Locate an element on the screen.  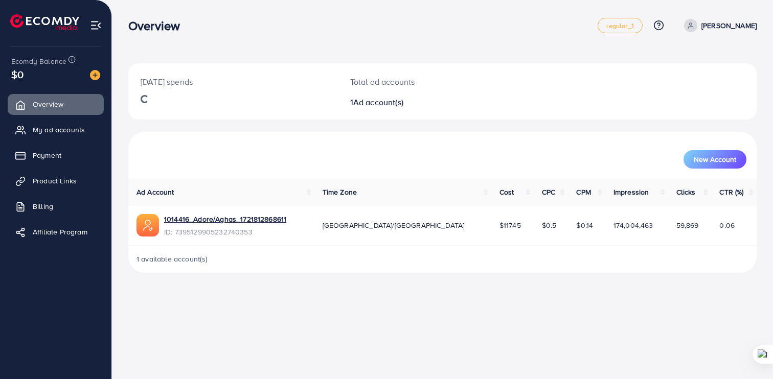
a: My ad accounts is located at coordinates (56, 130).